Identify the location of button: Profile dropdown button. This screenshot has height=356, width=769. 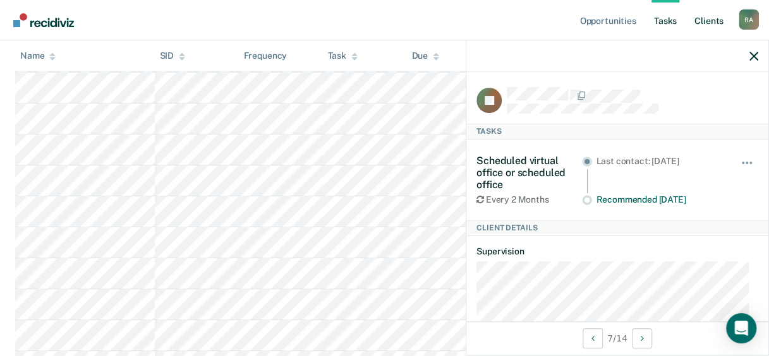
(749, 20).